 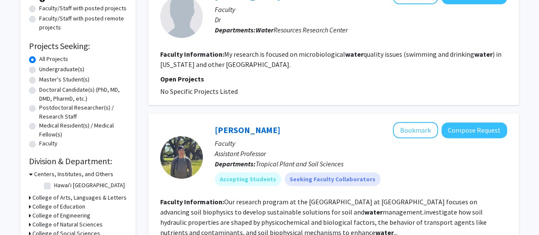 I want to click on span: Resources Research Center, so click(x=301, y=30).